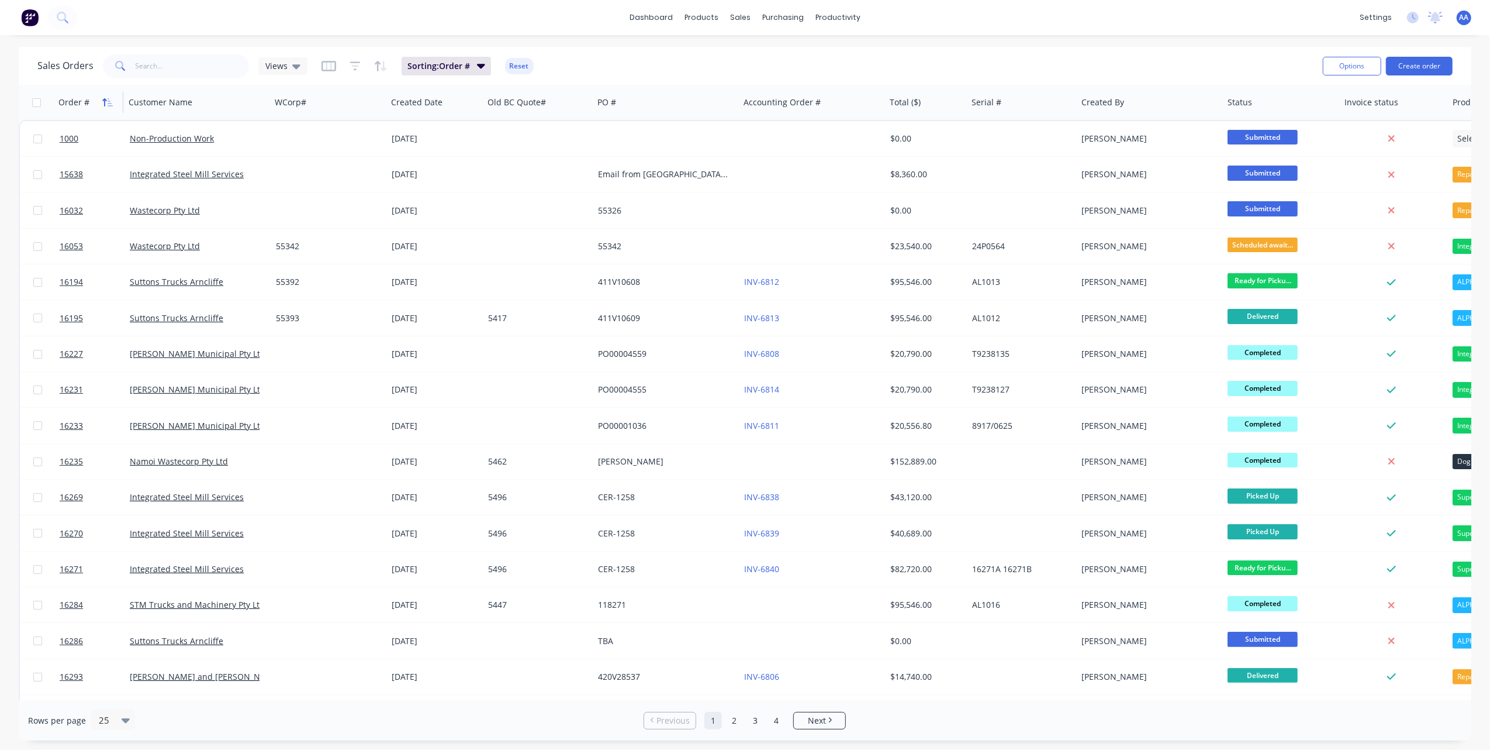  Describe the element at coordinates (607, 102) in the screenshot. I see `div: PO #` at that location.